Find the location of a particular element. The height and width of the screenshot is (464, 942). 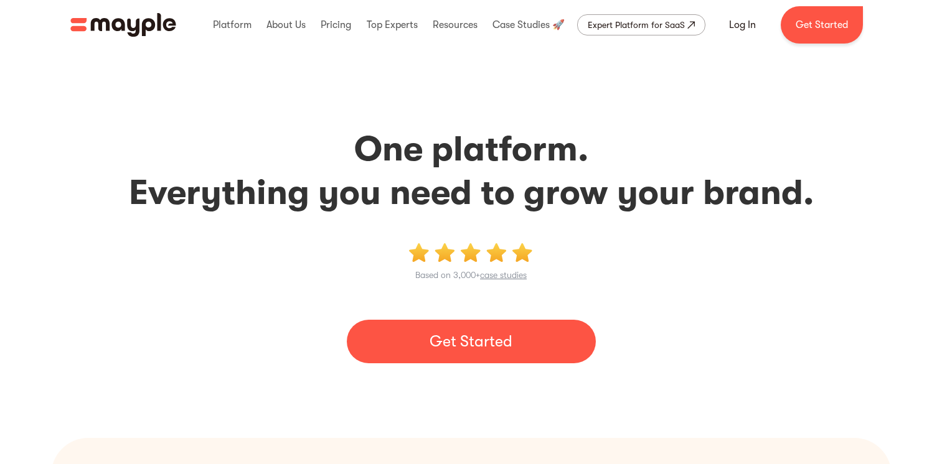

a: Expert Platform for SaaS is located at coordinates (641, 25).